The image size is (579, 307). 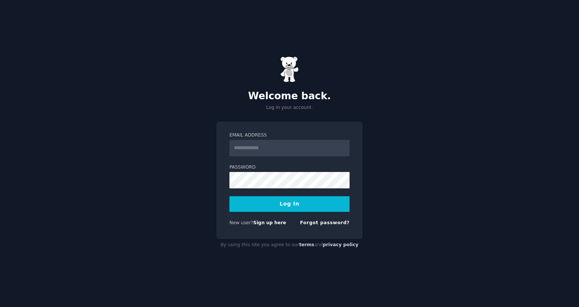 What do you see at coordinates (289, 245) in the screenshot?
I see `div: By using this site you agree to our and` at bounding box center [289, 245].